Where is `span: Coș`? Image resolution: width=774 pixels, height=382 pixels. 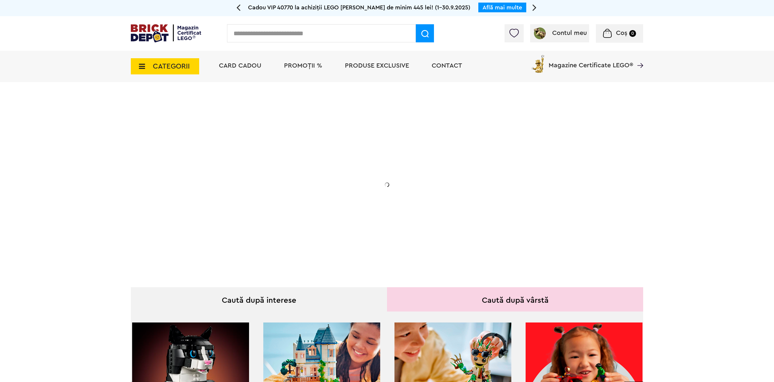
span: Coș is located at coordinates (621, 33).